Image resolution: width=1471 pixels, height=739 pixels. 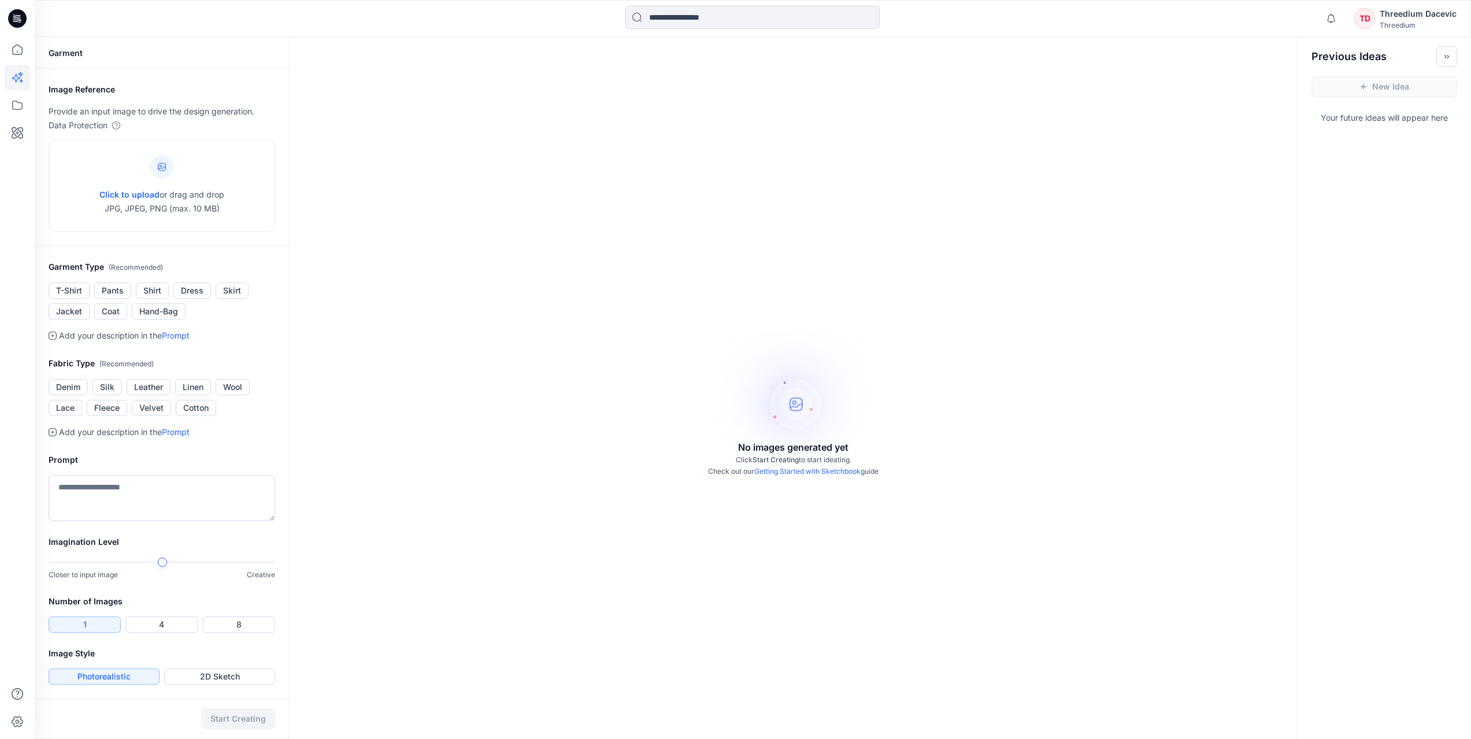 What do you see at coordinates (1349, 57) in the screenshot?
I see `h2: Previous Ideas` at bounding box center [1349, 57].